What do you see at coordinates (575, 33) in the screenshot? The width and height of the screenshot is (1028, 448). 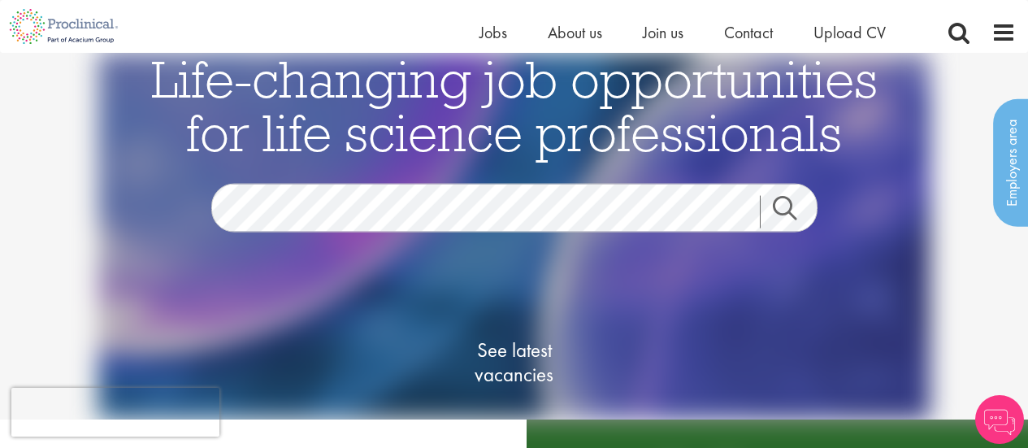 I see `span: About us` at bounding box center [575, 33].